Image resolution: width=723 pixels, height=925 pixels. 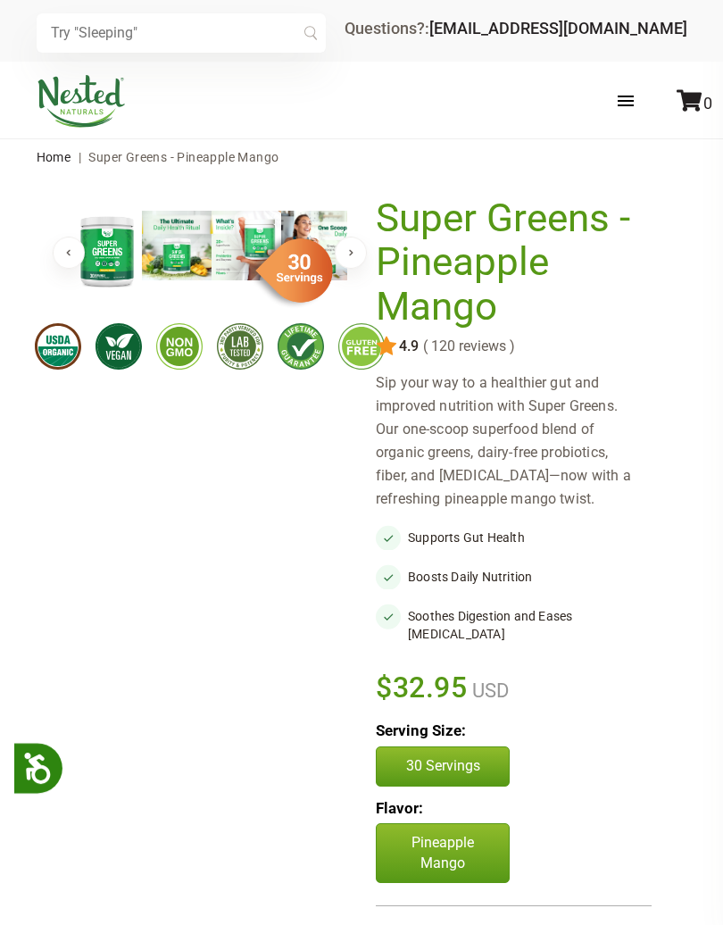 What do you see at coordinates (513, 577) in the screenshot?
I see `li: Boosts Daily Nutrition` at bounding box center [513, 577].